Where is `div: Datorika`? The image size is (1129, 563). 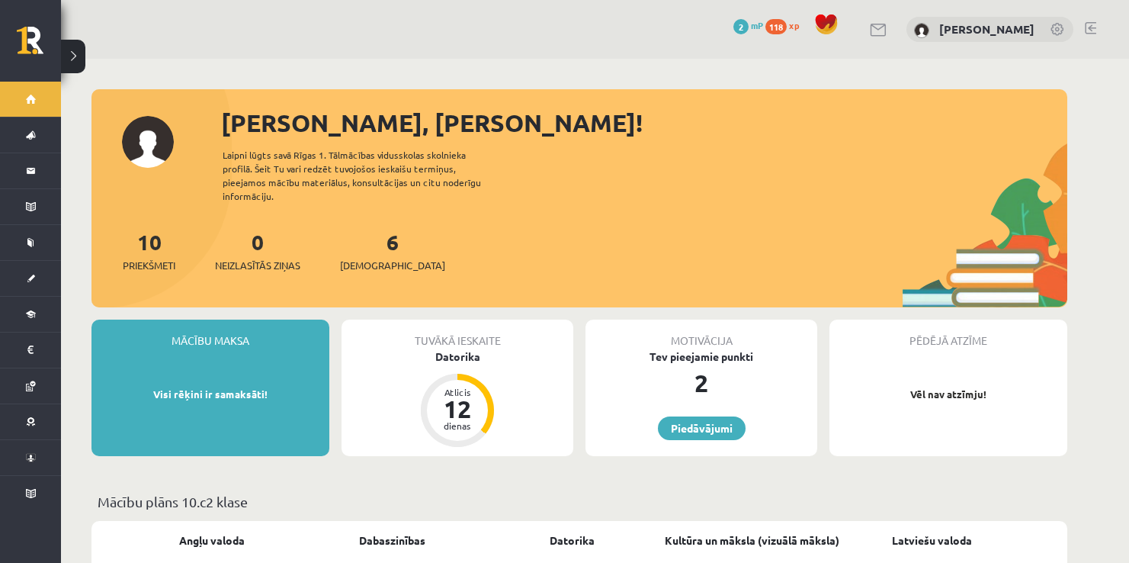
div: Datorika is located at coordinates (457, 356).